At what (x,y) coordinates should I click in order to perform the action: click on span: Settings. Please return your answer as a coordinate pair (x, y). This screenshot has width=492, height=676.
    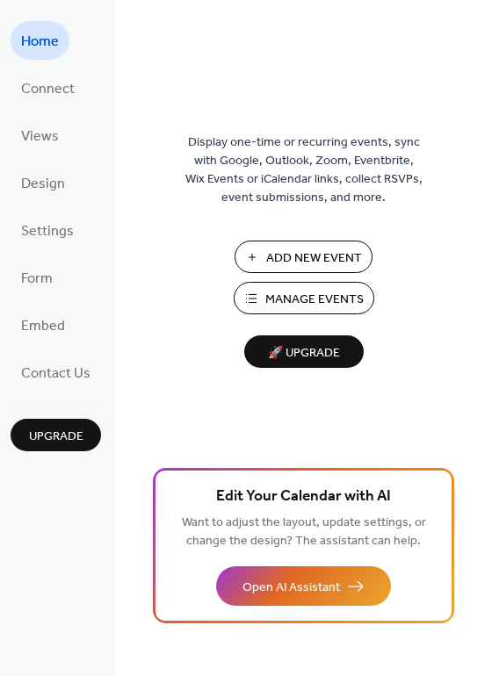
    Looking at the image, I should click on (47, 232).